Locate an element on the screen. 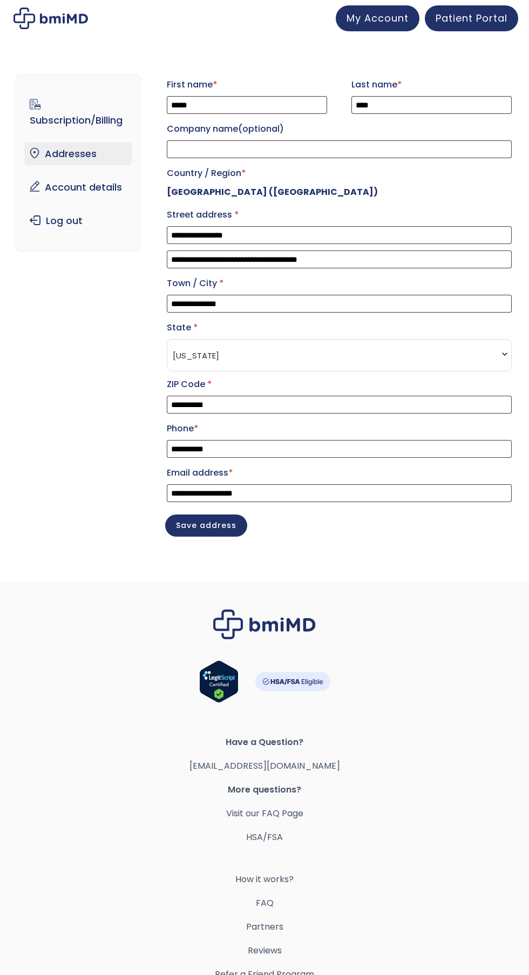 This screenshot has height=975, width=529. span: More questions? is located at coordinates (264, 790).